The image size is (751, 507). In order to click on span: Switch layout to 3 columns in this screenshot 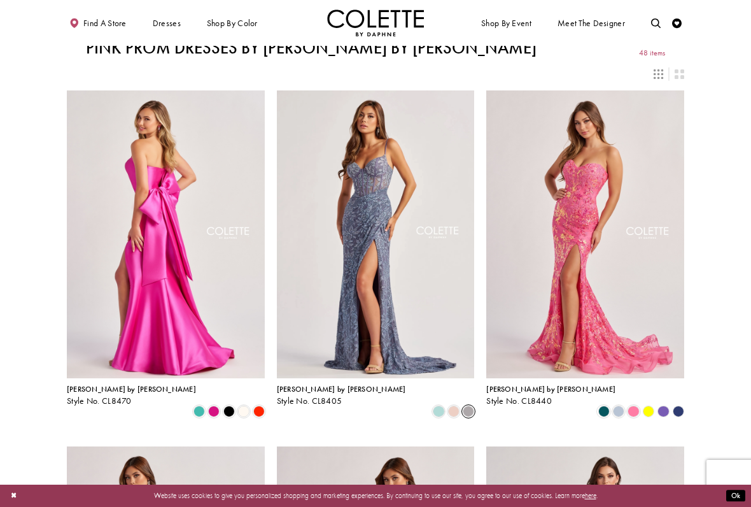, I will do `click(658, 74)`.